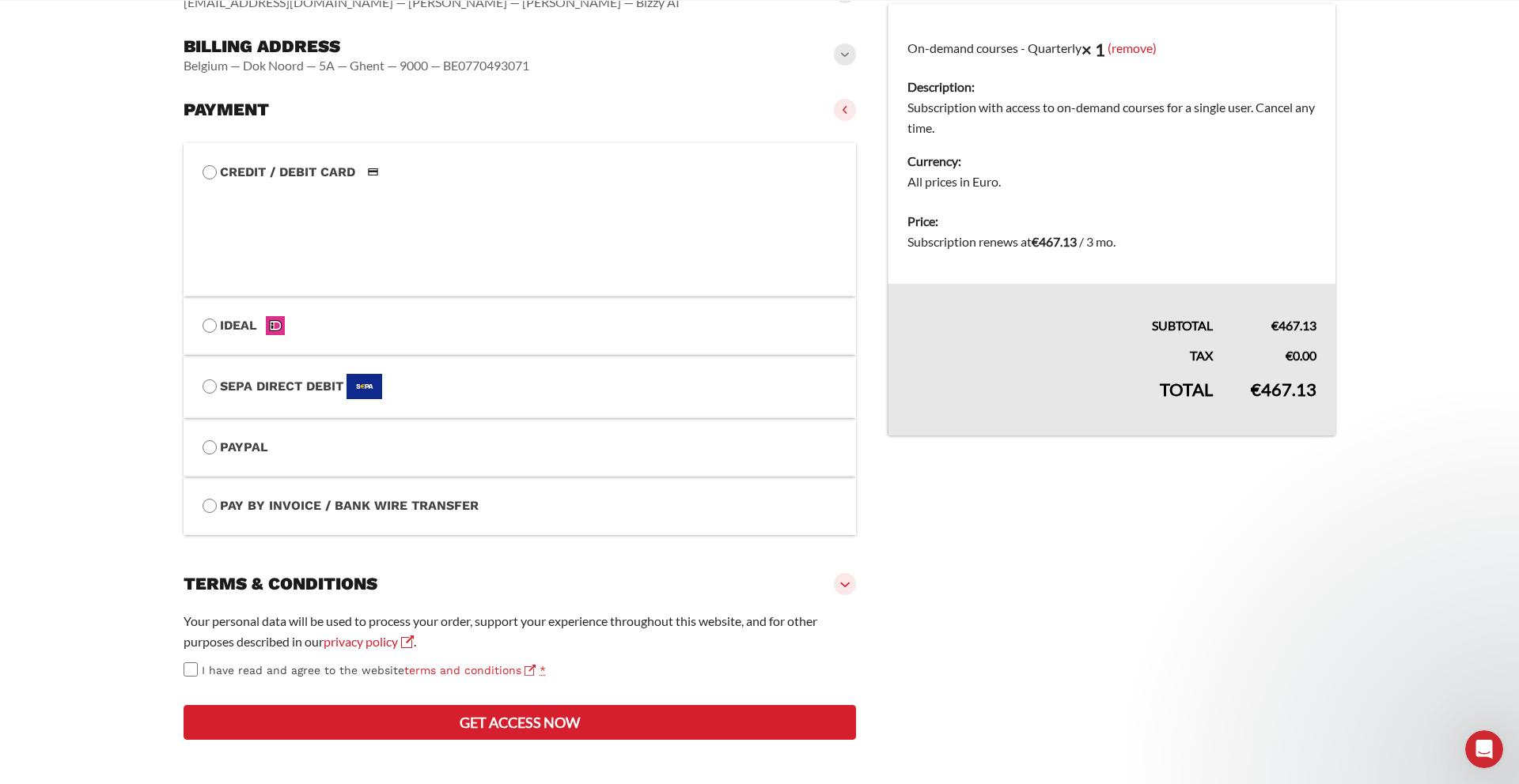 Image resolution: width=1519 pixels, height=784 pixels. Describe the element at coordinates (1011, 241) in the screenshot. I see `span: Subscription renews at .` at that location.